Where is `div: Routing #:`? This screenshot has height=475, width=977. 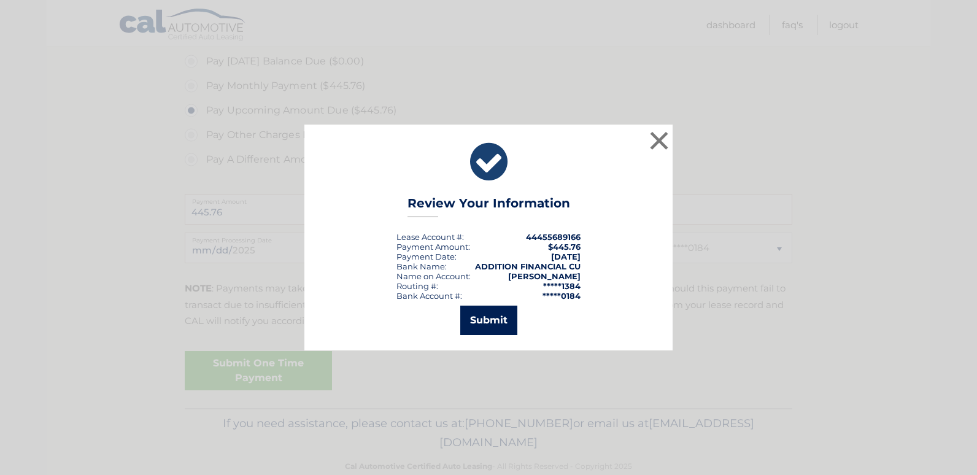
div: Routing #: is located at coordinates (417, 286).